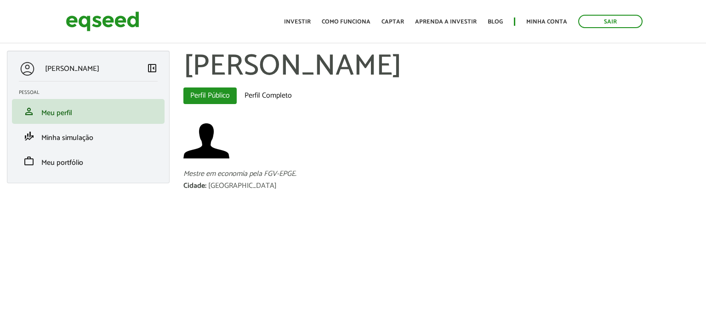  What do you see at coordinates (88, 136) in the screenshot?
I see `li: Minha simulação` at bounding box center [88, 136].